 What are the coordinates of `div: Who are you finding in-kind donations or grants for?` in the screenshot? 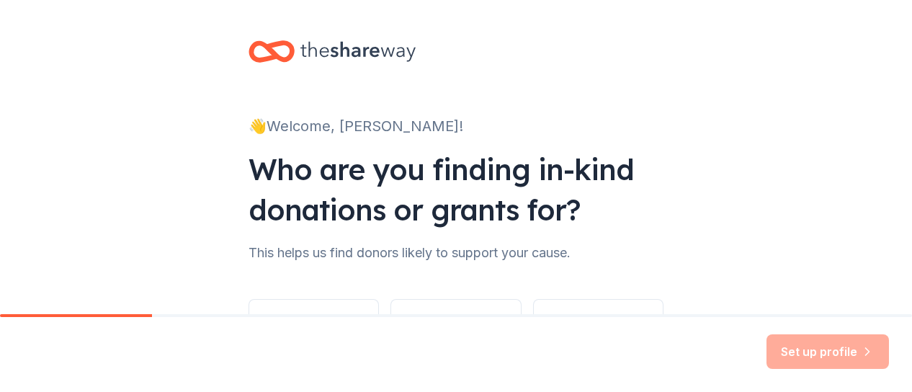 It's located at (456, 190).